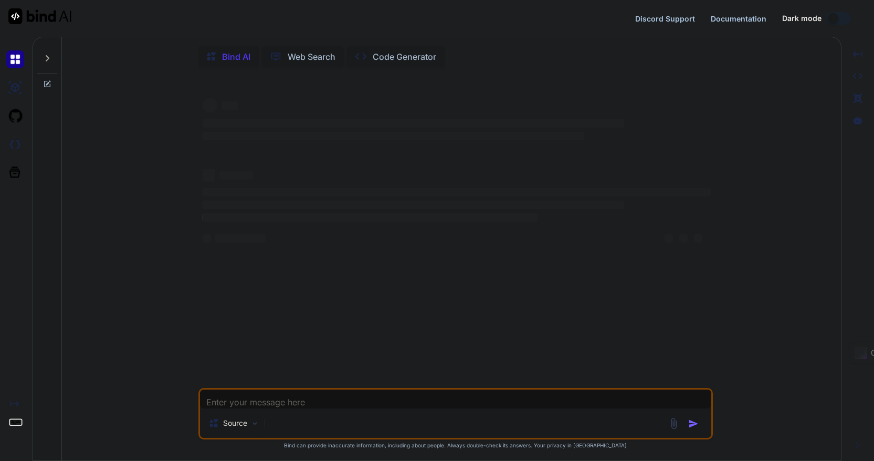 The width and height of the screenshot is (874, 461). Describe the element at coordinates (236, 57) in the screenshot. I see `p: Bind AI` at that location.